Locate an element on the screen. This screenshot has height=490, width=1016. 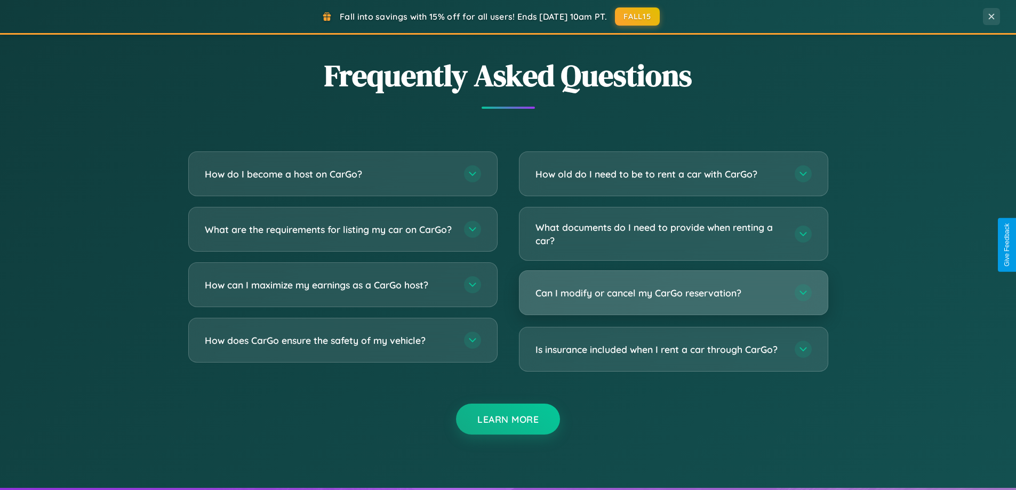
h3: How old do I need to be to rent a car with CarGo? is located at coordinates (660, 174).